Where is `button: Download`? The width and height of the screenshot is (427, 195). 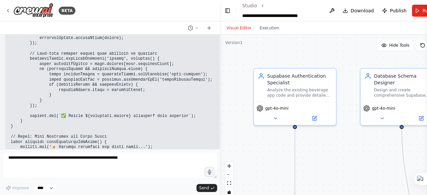 button: Download is located at coordinates (359, 11).